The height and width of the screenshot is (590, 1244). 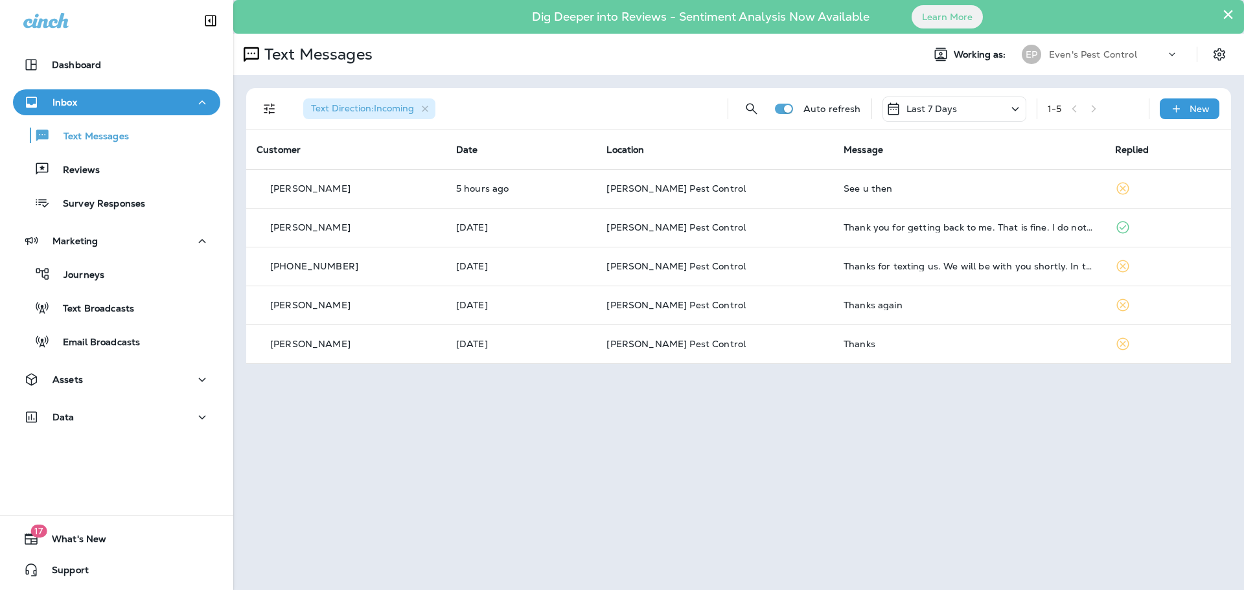 I want to click on p: Dig Deeper into Reviews - Sentiment Analysis Now Available, so click(x=700, y=17).